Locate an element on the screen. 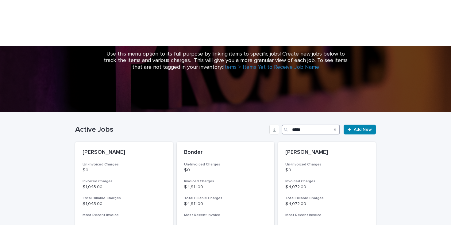 The height and width of the screenshot is (225, 451). a: Items > Items Yet to Receive Job Name is located at coordinates (271, 67).